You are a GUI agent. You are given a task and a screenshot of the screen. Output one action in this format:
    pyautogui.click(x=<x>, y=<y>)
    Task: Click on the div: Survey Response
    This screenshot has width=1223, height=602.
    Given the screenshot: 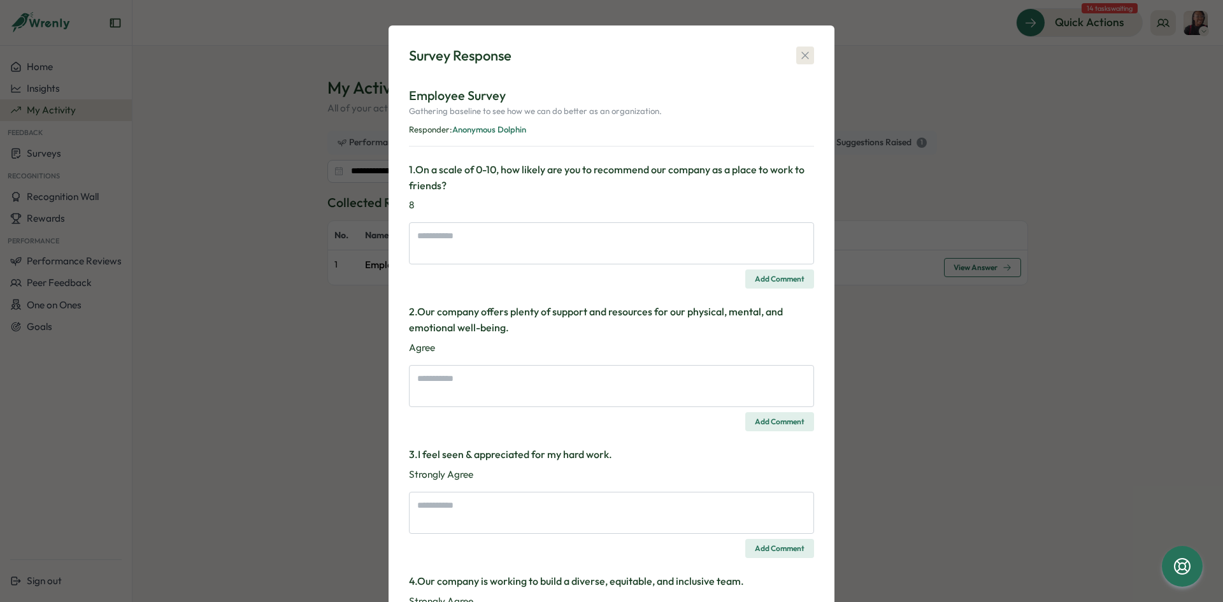 What is the action you would take?
    pyautogui.click(x=460, y=55)
    